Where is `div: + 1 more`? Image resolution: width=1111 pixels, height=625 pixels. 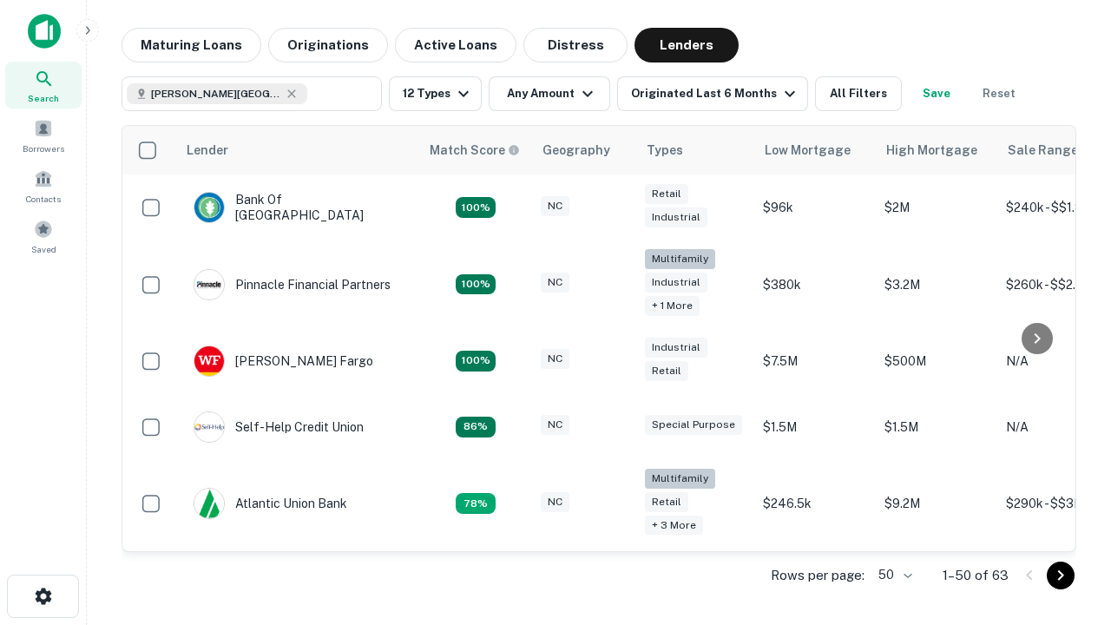 div: + 1 more is located at coordinates (672, 306).